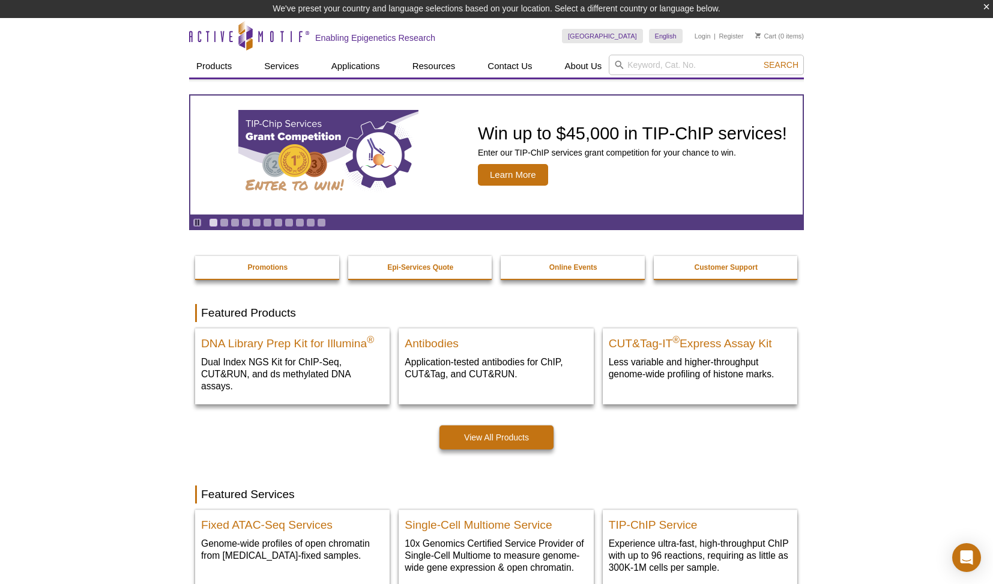  Describe the element at coordinates (731, 36) in the screenshot. I see `a: Register` at that location.